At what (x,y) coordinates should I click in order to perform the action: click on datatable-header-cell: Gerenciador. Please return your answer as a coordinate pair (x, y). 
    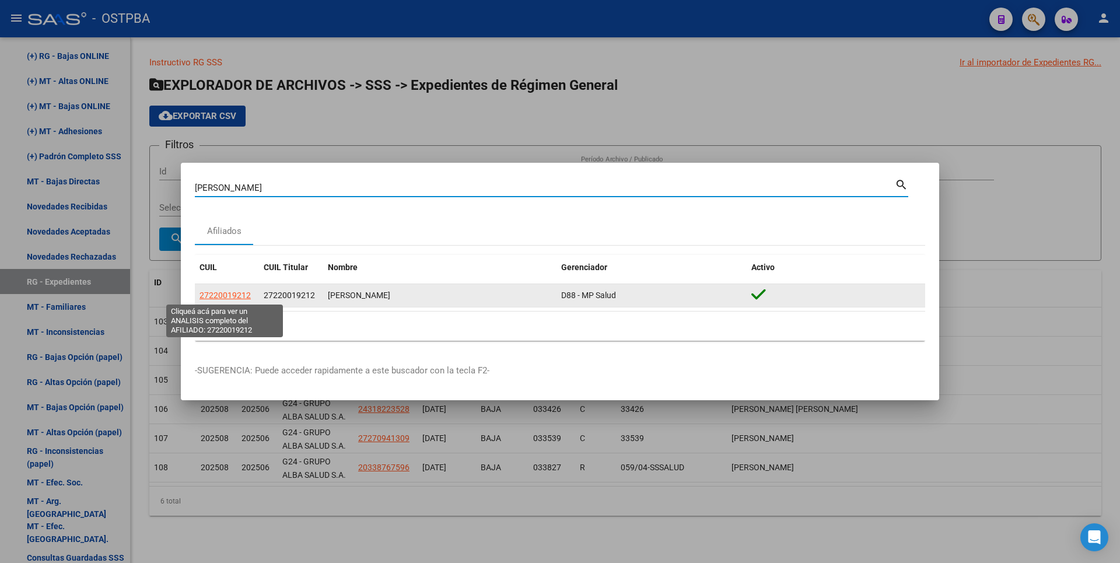
    Looking at the image, I should click on (652, 267).